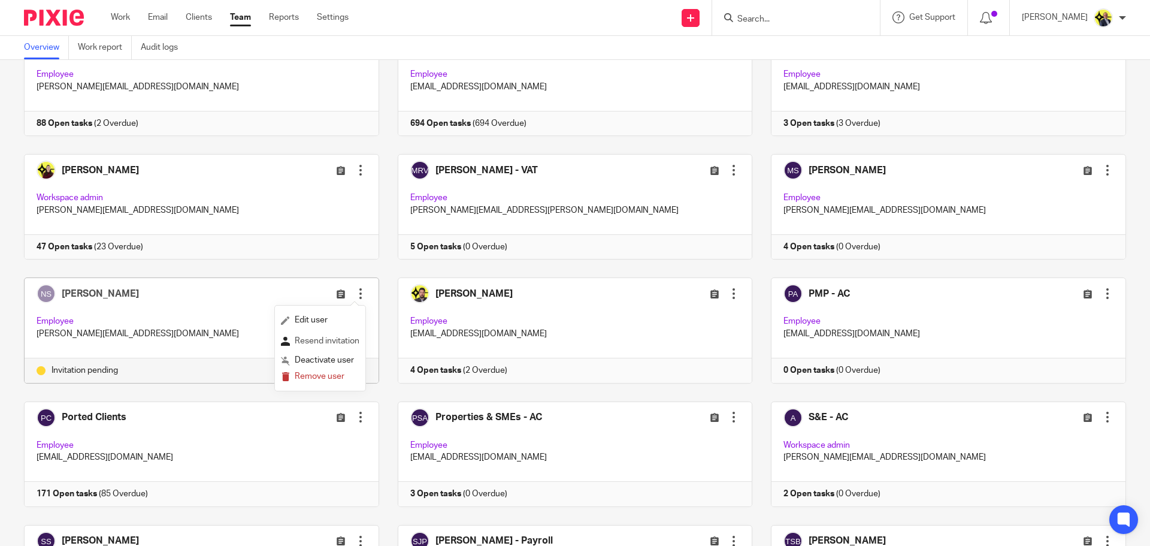  I want to click on span: Get Support, so click(932, 17).